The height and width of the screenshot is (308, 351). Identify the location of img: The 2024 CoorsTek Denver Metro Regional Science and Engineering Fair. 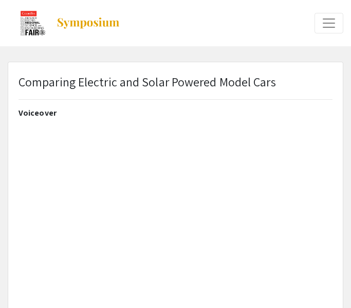
(33, 23).